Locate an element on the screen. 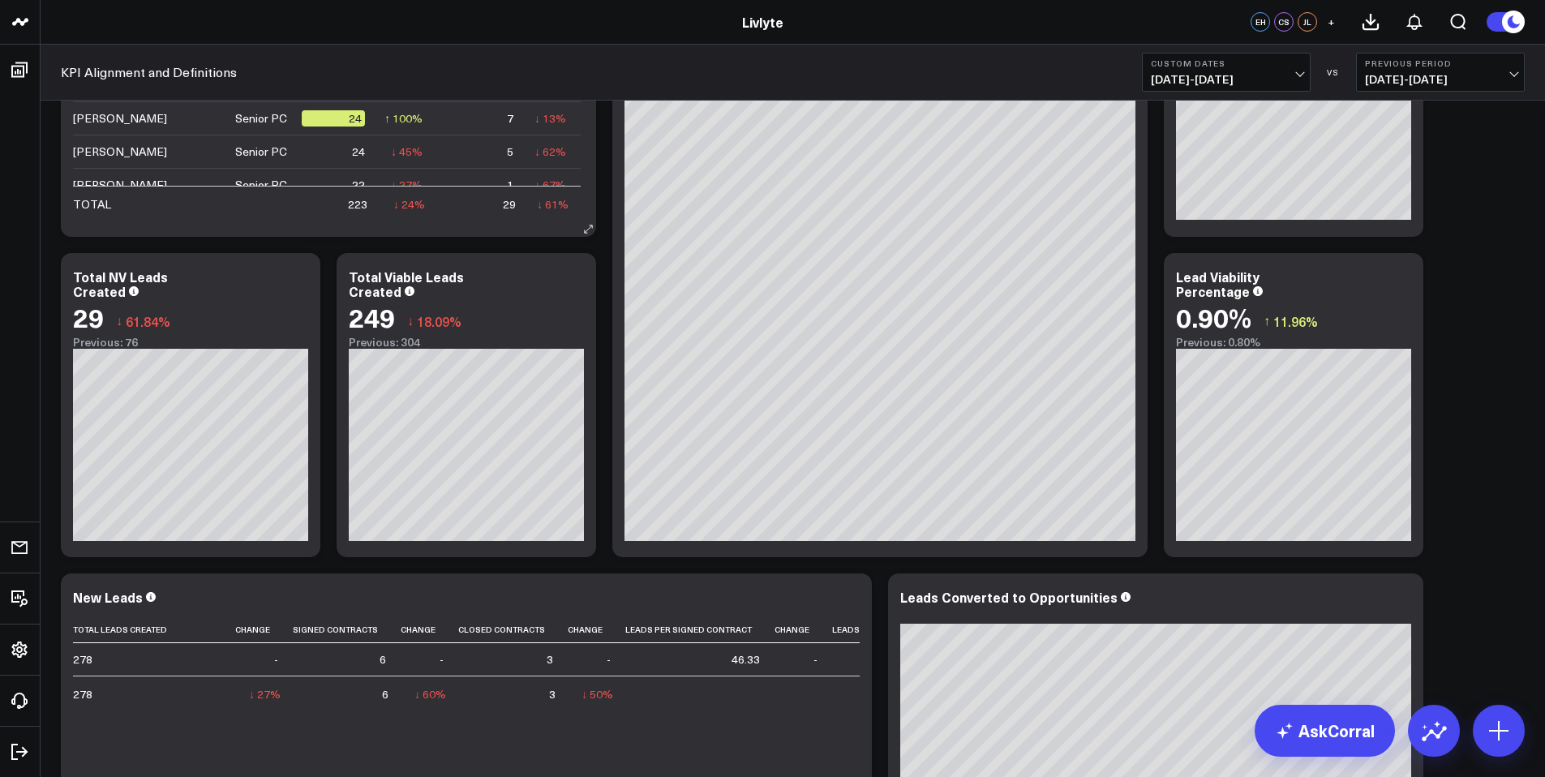 This screenshot has width=1545, height=777. div: ↑ 100% is located at coordinates (403, 118).